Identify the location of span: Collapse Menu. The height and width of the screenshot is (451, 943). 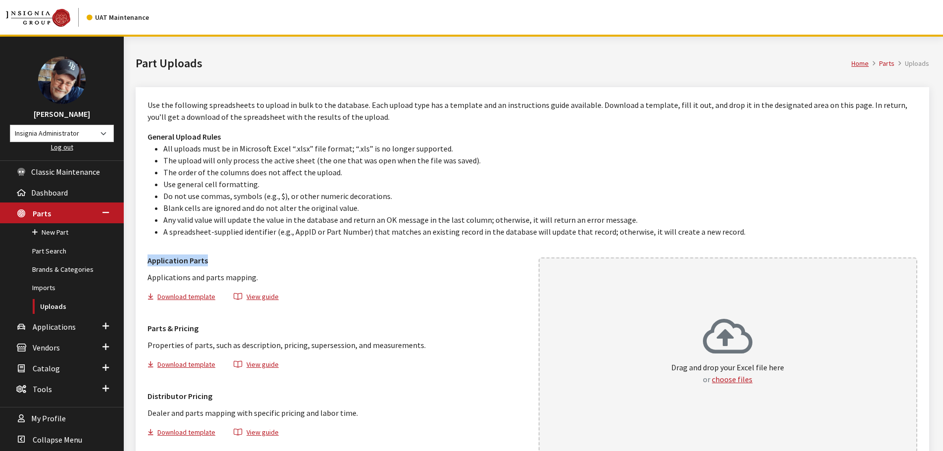
(57, 440).